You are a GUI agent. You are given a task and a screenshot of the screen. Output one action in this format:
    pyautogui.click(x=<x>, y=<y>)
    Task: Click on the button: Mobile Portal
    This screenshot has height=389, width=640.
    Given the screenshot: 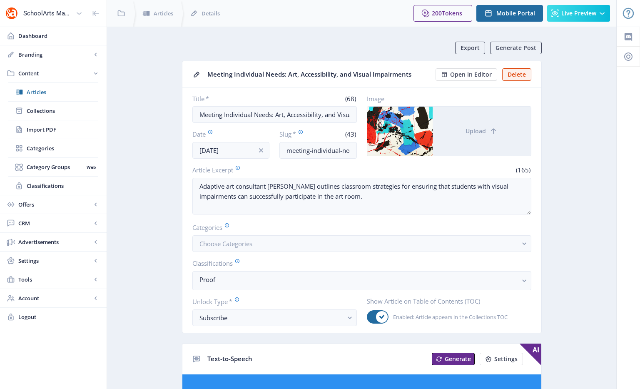 What is the action you would take?
    pyautogui.click(x=509, y=13)
    